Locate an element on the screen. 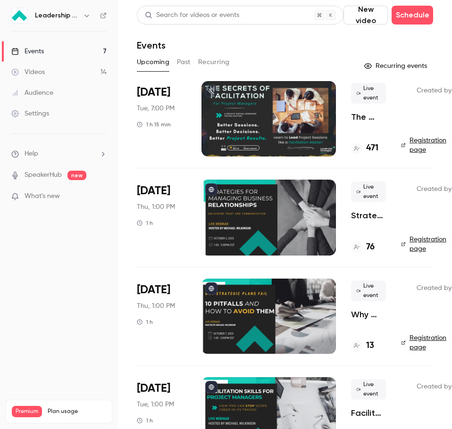 This screenshot has height=429, width=452. a: The Secrets of Facilitation for Project Managers is located at coordinates (369, 117).